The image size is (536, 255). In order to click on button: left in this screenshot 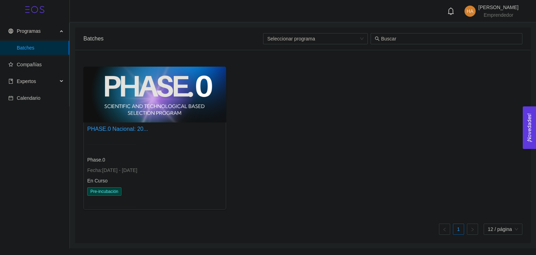, I will do `click(444, 229)`.